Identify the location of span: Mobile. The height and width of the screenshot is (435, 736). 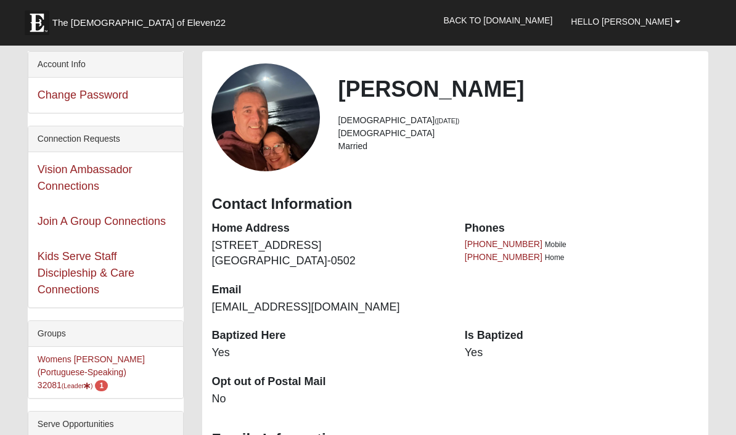
(555, 245).